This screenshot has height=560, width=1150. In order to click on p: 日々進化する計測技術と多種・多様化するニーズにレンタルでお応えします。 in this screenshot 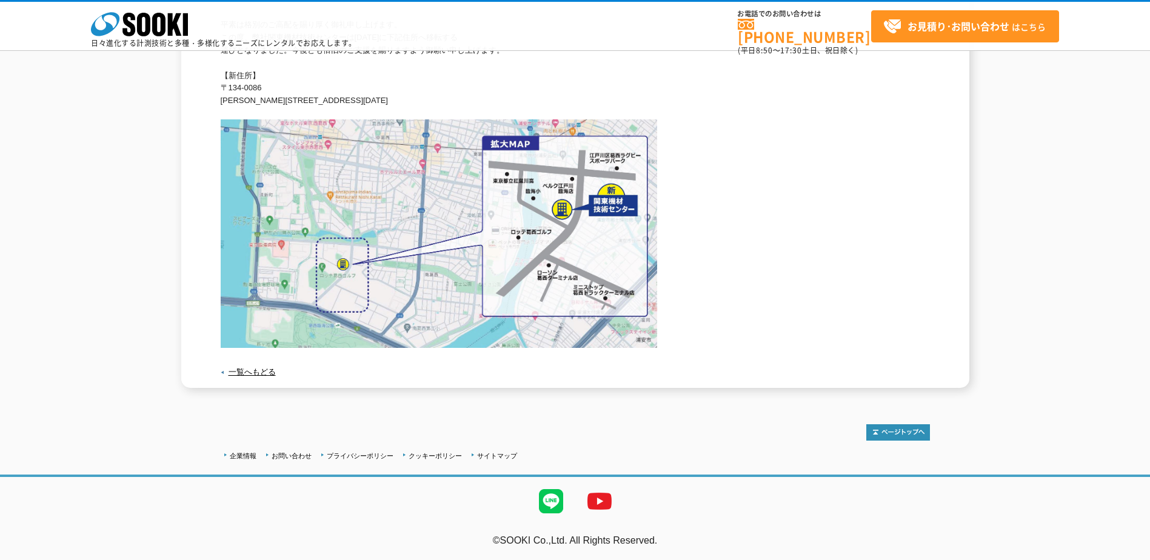, I will do `click(224, 43)`.